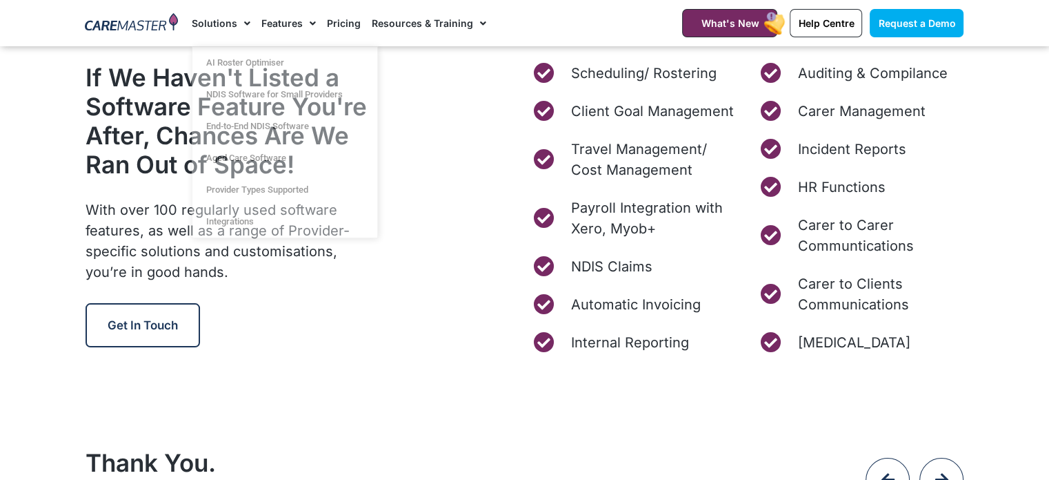 Image resolution: width=1049 pixels, height=480 pixels. What do you see at coordinates (862, 187) in the screenshot?
I see `a: HR Functions` at bounding box center [862, 187].